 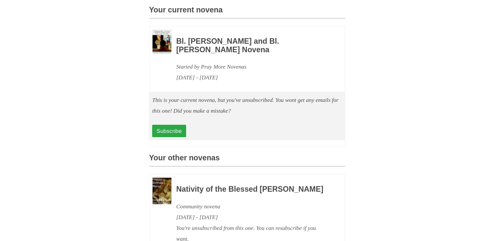 What do you see at coordinates (252, 67) in the screenshot?
I see `div: Started by Pray More Novenas` at bounding box center [252, 67].